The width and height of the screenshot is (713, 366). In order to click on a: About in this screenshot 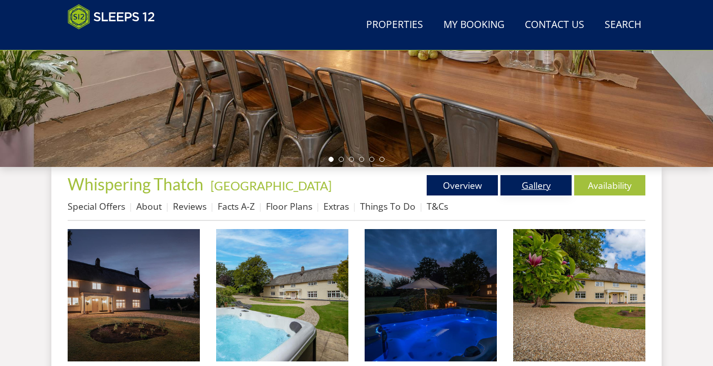, I will do `click(149, 206)`.